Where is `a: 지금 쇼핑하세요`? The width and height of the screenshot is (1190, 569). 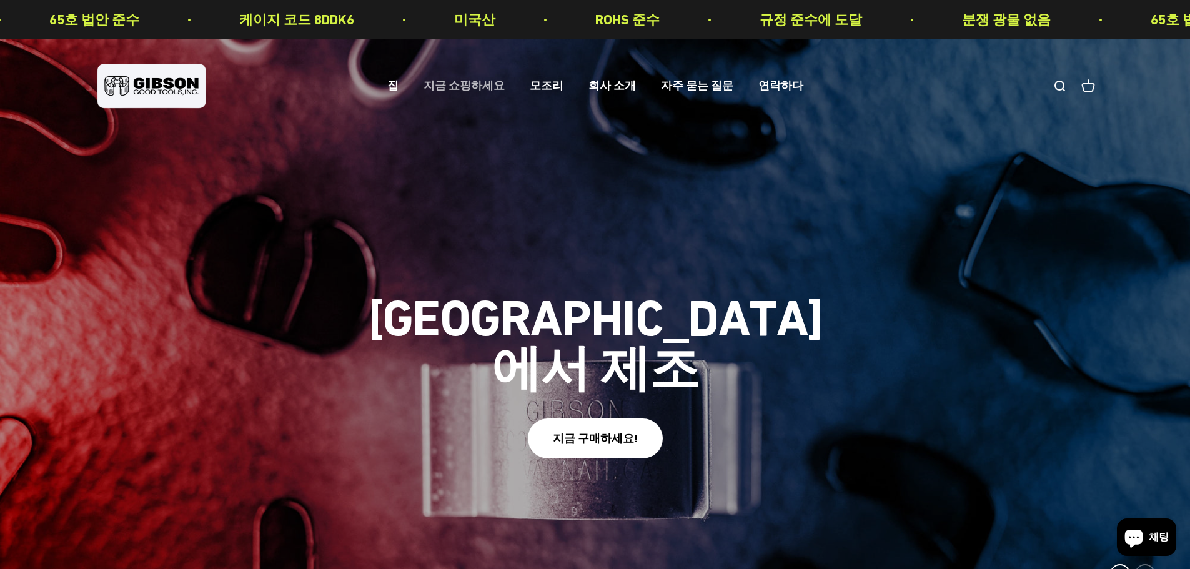 a: 지금 쇼핑하세요 is located at coordinates (464, 86).